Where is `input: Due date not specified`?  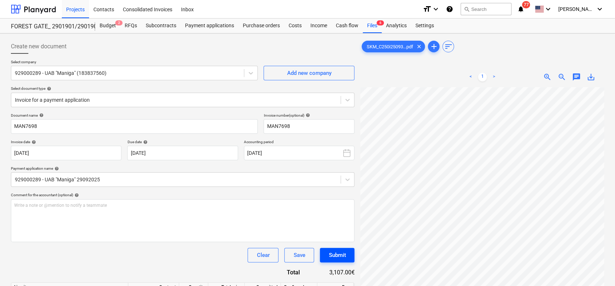
input: Due date not specified is located at coordinates (182, 153).